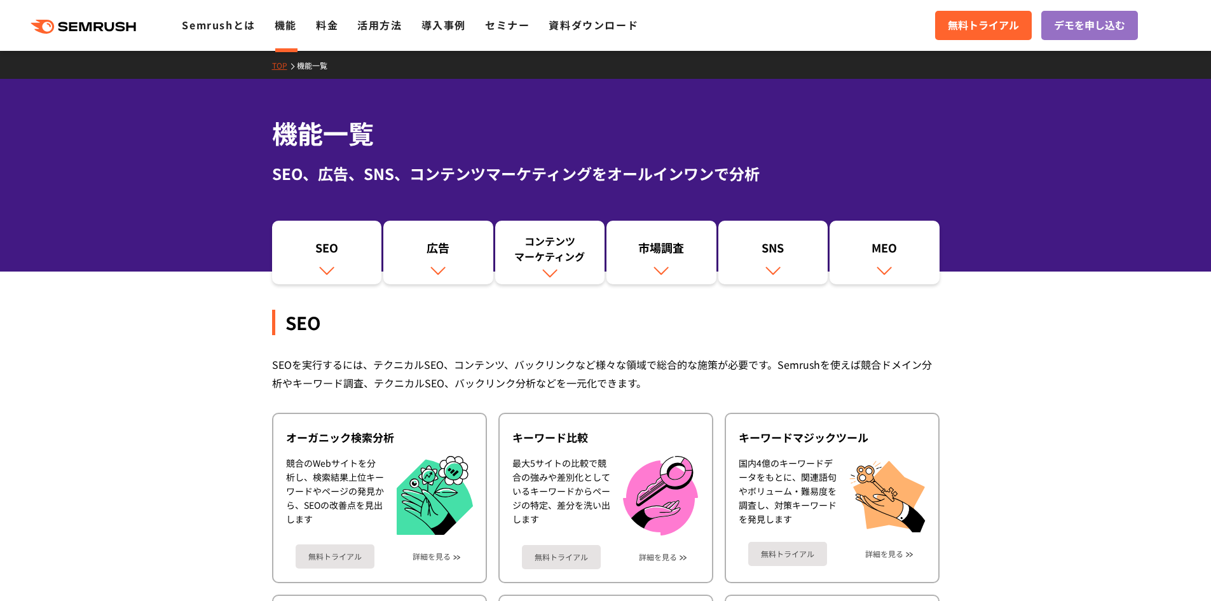 The width and height of the screenshot is (1211, 601). I want to click on a: MEO, so click(884, 252).